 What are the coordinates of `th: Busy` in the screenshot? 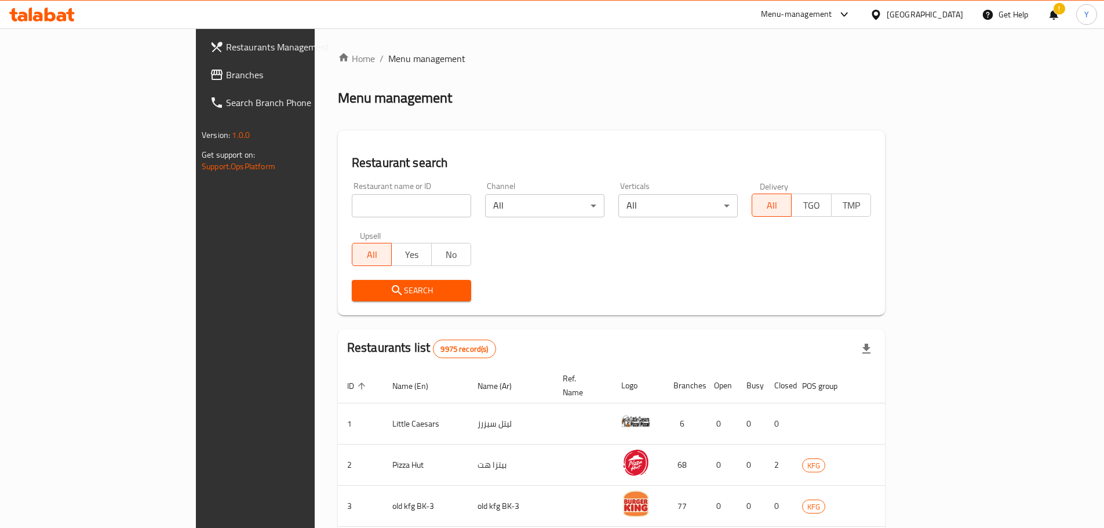 It's located at (751, 385).